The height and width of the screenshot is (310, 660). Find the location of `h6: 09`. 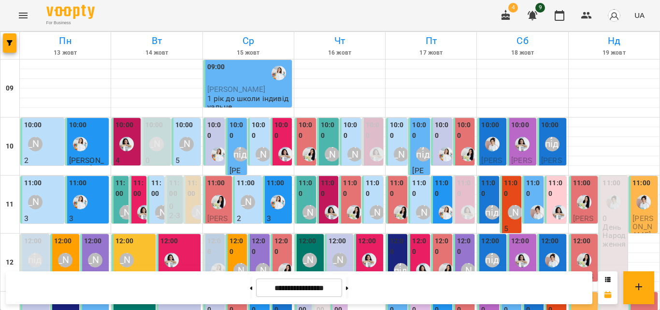

h6: 09 is located at coordinates (10, 88).